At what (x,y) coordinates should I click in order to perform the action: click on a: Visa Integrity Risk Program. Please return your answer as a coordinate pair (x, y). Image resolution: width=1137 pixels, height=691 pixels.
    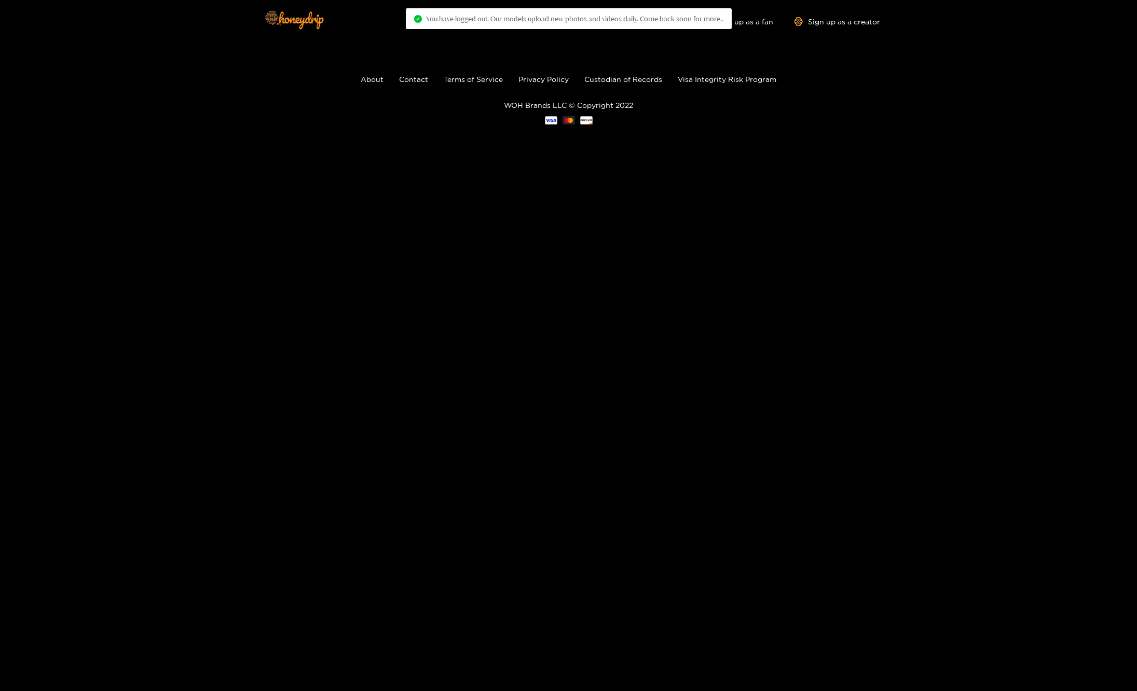
    Looking at the image, I should click on (727, 79).